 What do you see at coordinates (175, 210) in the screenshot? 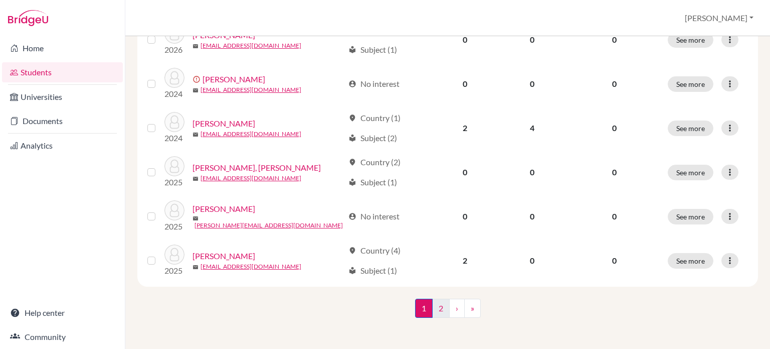
I see `img: Miwa, Holly` at bounding box center [175, 210].